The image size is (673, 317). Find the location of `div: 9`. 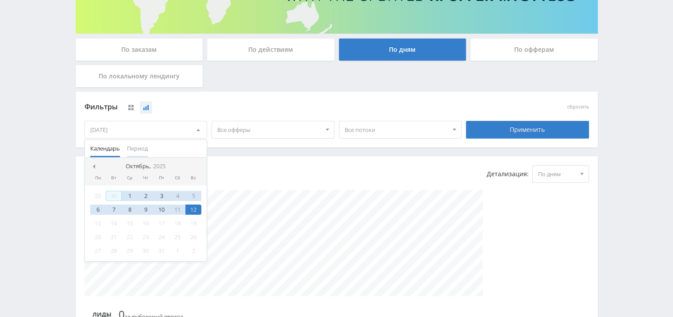

div: 9 is located at coordinates (146, 209).